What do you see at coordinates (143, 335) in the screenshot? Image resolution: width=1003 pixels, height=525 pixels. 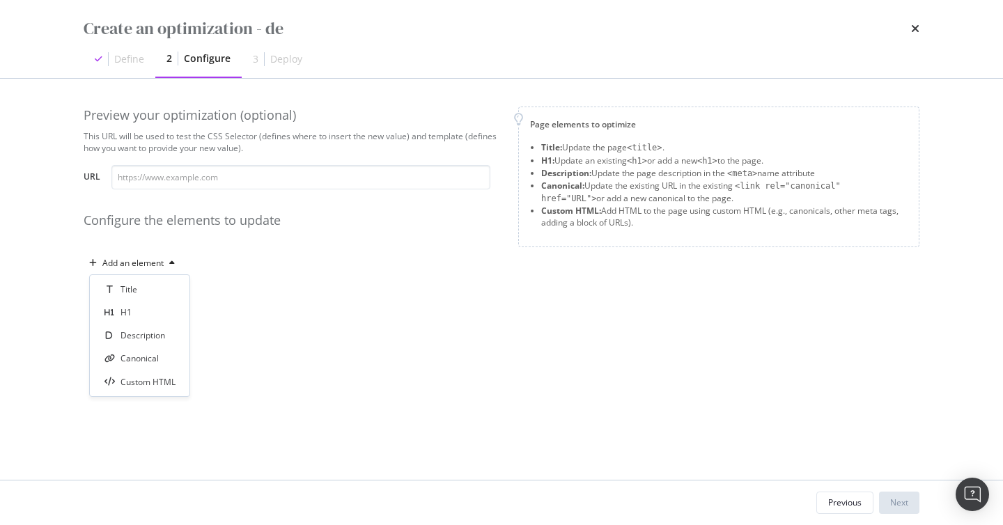 I see `div: Description` at bounding box center [143, 335].